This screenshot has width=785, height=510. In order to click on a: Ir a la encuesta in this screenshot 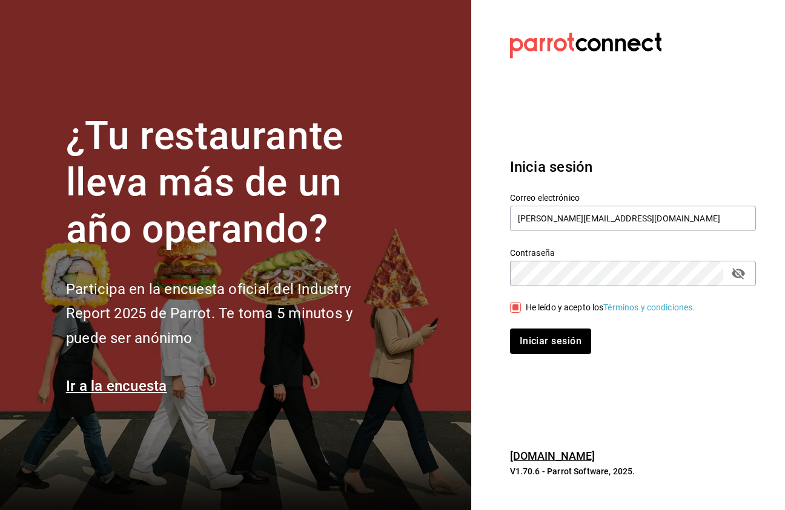, I will do `click(116, 386)`.